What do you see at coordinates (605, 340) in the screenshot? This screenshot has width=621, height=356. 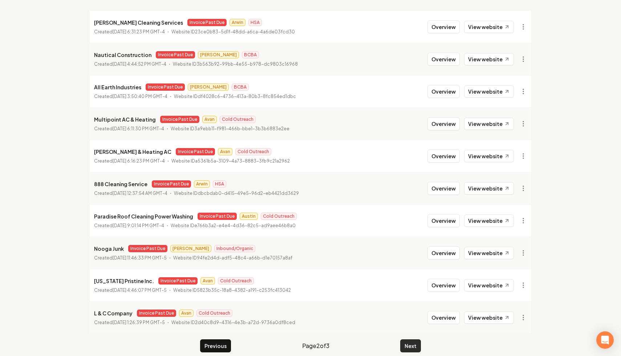 I see `div: Open Intercom Messenger` at bounding box center [605, 340].